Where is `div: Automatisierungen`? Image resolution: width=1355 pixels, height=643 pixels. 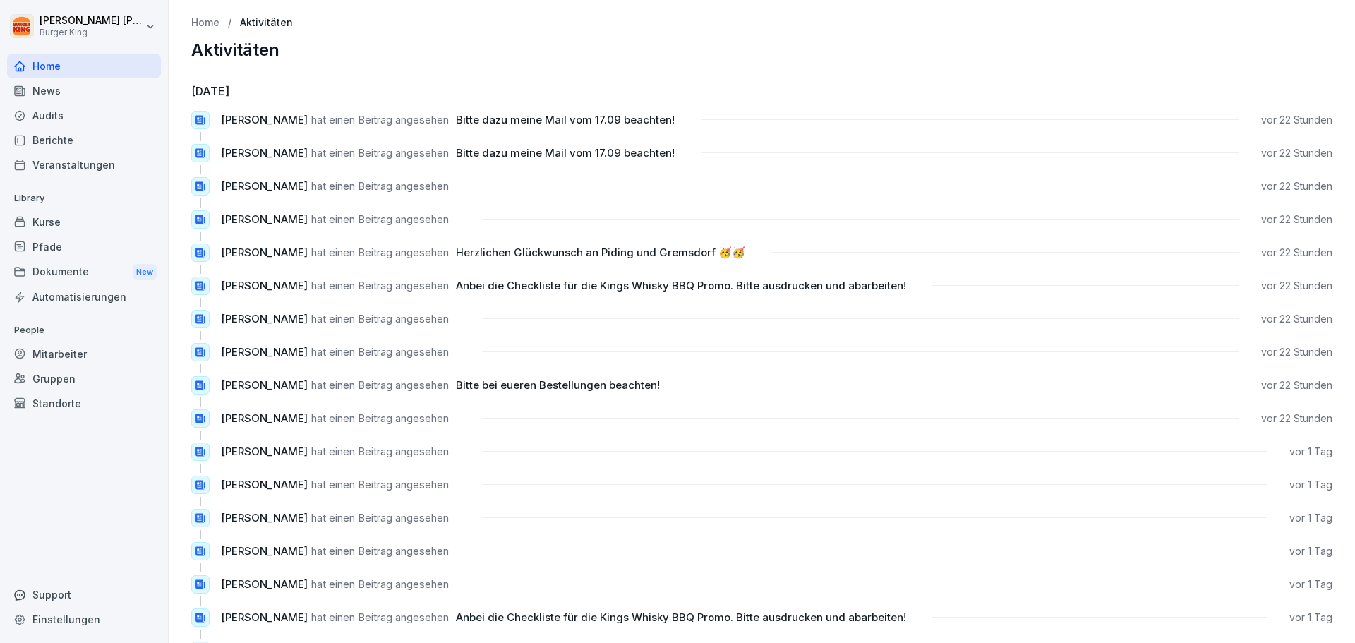
div: Automatisierungen is located at coordinates (84, 296).